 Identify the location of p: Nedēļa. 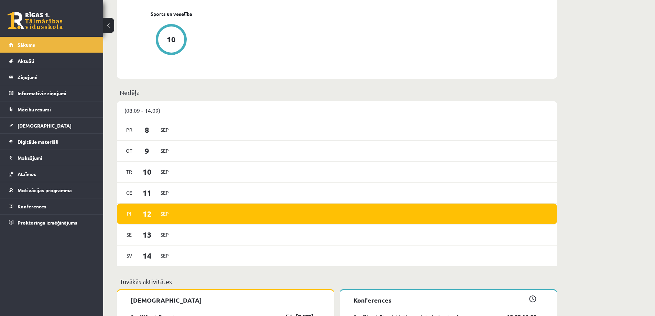
(337, 92).